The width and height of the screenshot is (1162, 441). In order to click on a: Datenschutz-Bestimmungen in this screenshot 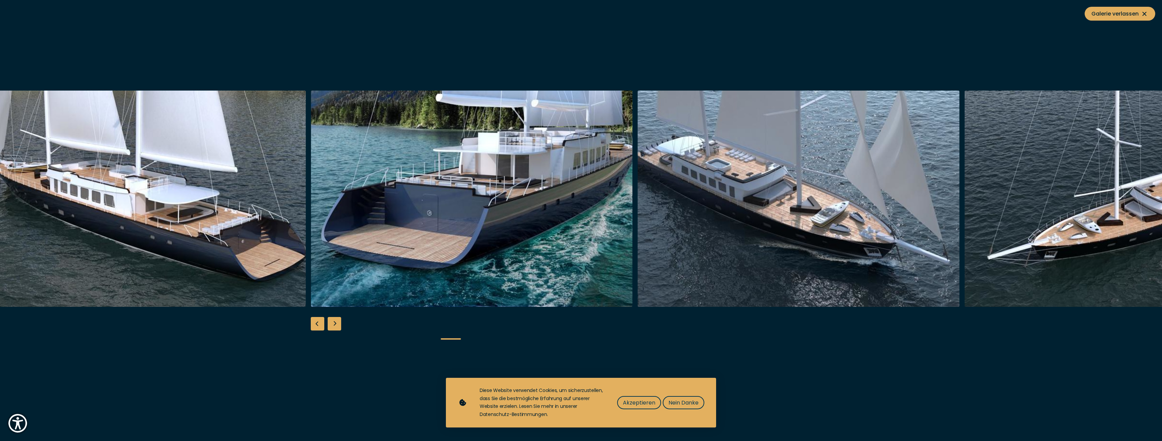, I will do `click(513, 414)`.